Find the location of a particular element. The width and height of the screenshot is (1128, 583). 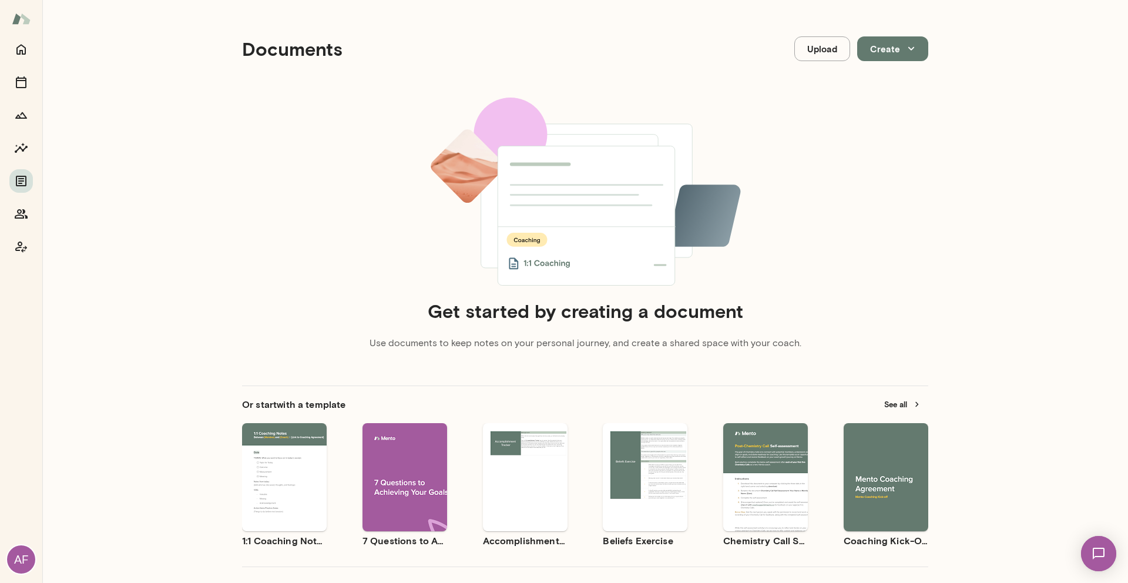

h4: Documents is located at coordinates (292, 49).